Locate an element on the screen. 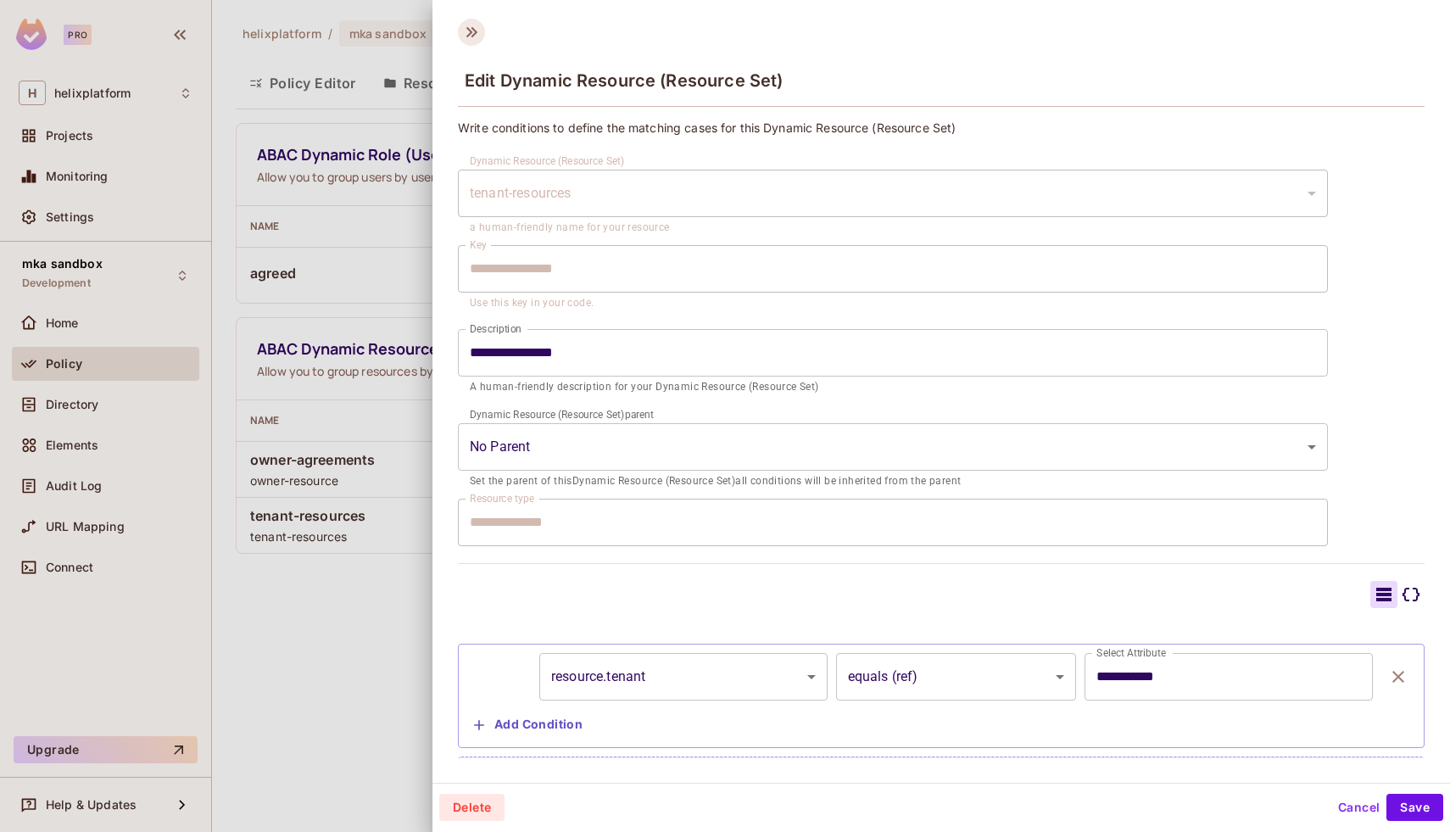 Image resolution: width=1450 pixels, height=832 pixels. p: A human-friendly description for your Dynamic Resource (Resource Set) is located at coordinates (893, 388).